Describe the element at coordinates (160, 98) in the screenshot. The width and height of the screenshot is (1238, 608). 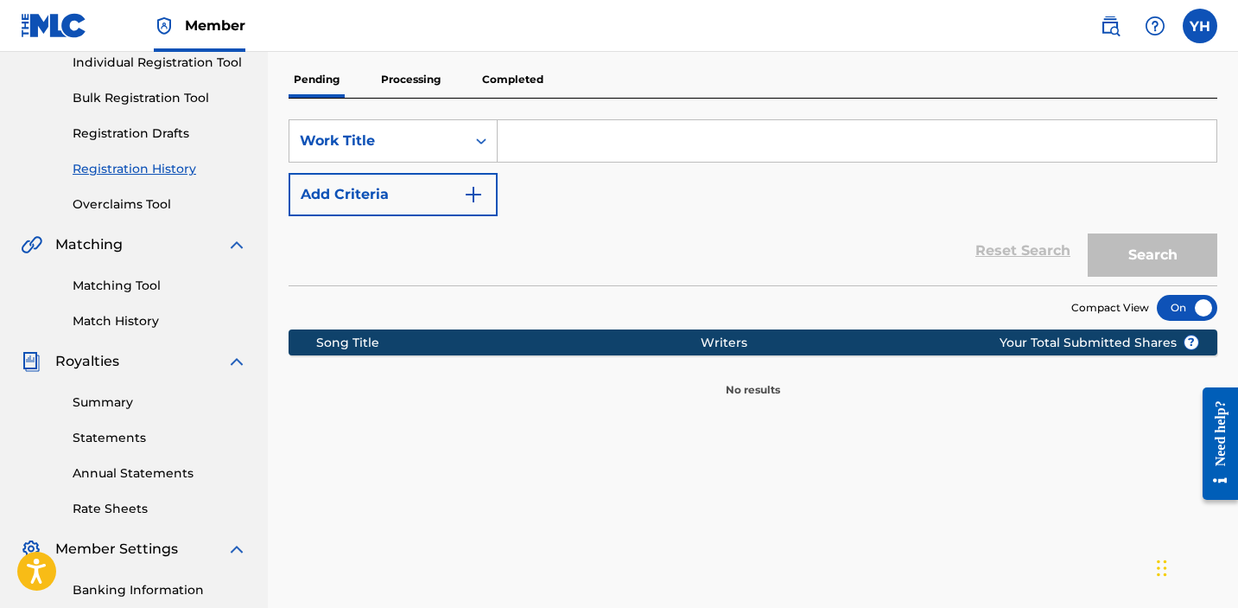
I see `a: Bulk Registration Tool` at that location.